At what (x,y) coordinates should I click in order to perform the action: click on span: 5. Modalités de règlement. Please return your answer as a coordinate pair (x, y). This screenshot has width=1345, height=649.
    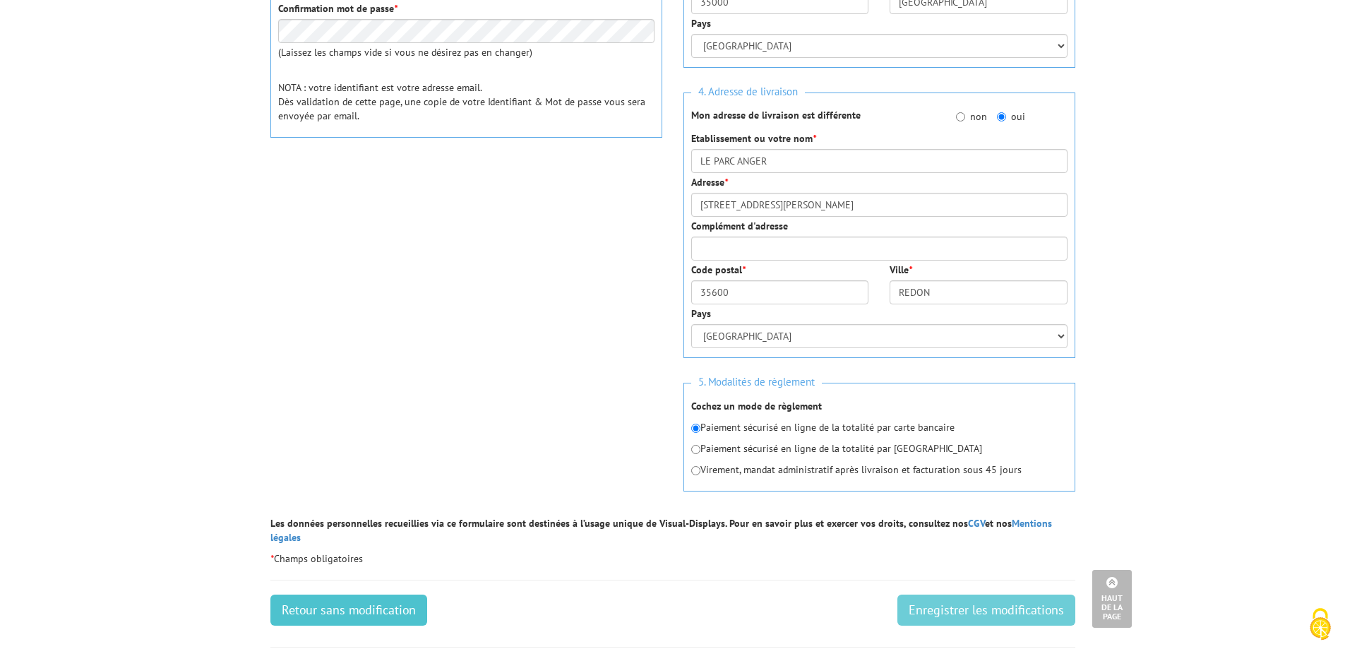
    Looking at the image, I should click on (756, 382).